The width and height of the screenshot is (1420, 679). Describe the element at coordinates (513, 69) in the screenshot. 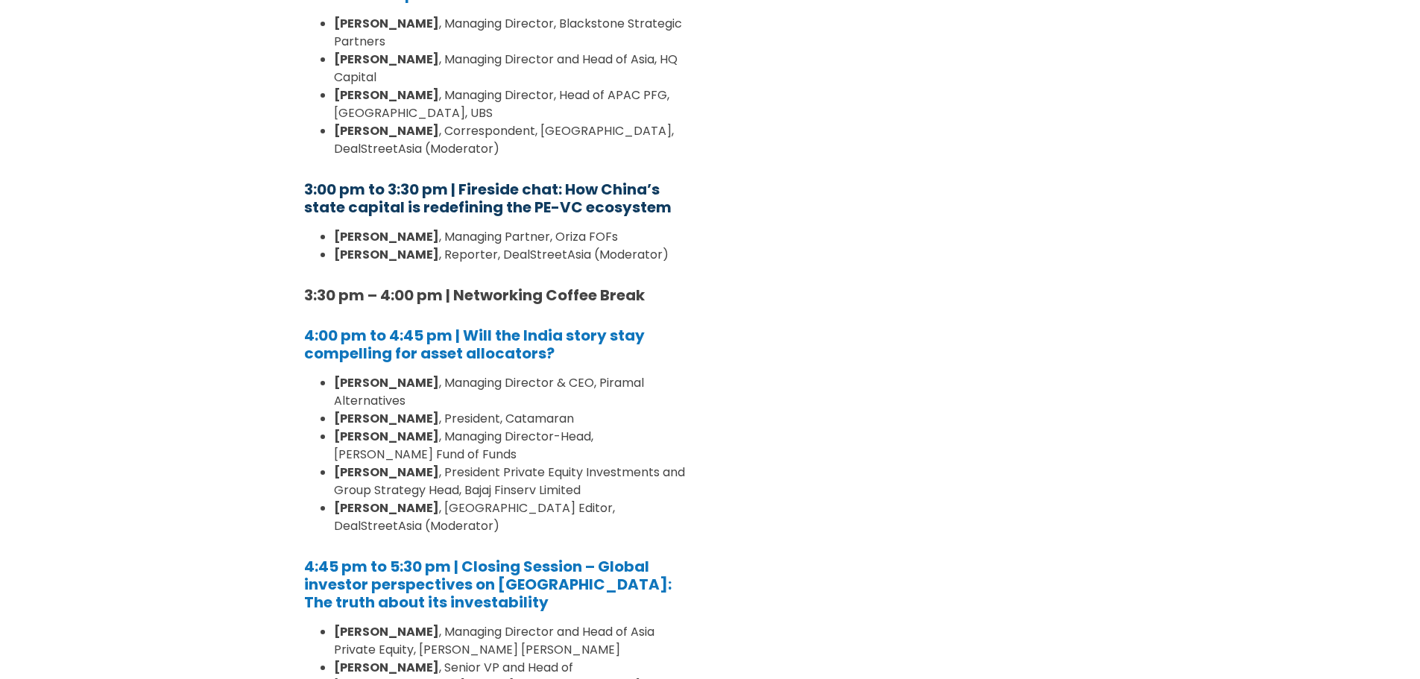

I see `li: , Managing Director and Head of Asia, HQ Capital` at that location.